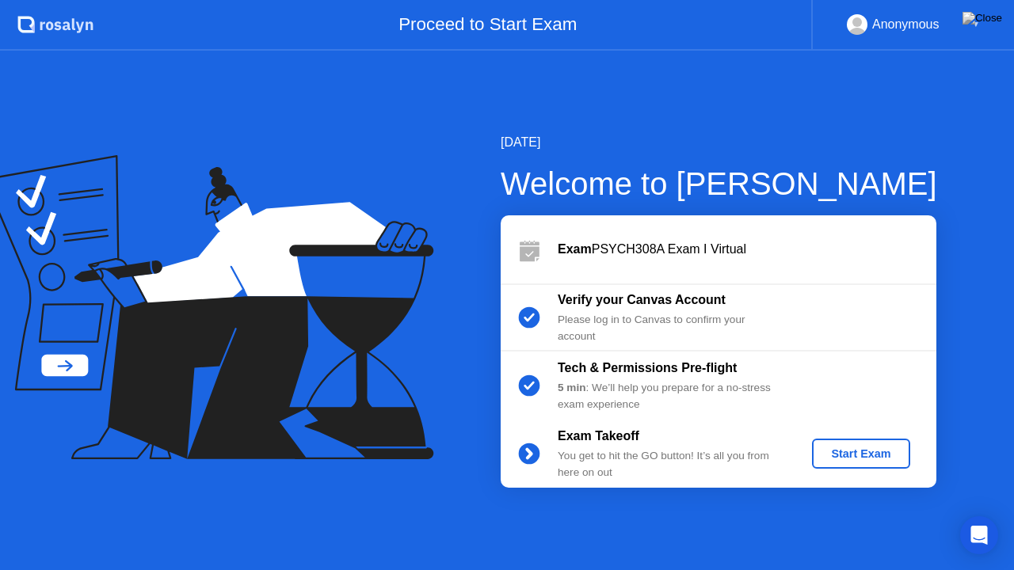 Image resolution: width=1014 pixels, height=570 pixels. I want to click on div: : We’ll help you prepare for a no-stress exam experience, so click(672, 396).